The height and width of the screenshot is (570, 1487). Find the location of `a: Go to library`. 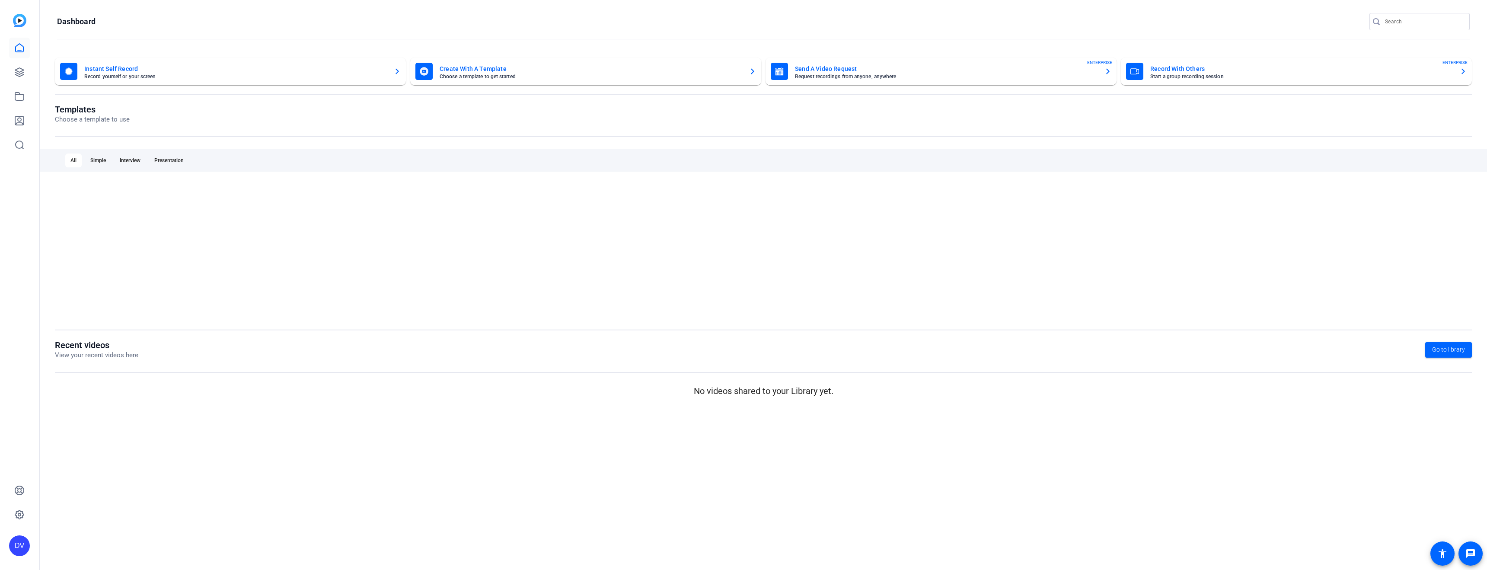

a: Go to library is located at coordinates (1449, 350).